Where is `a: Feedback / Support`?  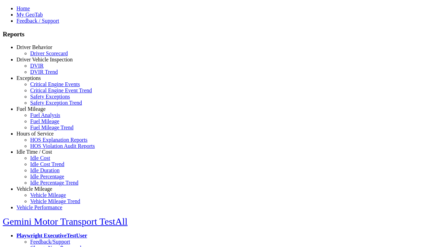 a: Feedback / Support is located at coordinates (38, 21).